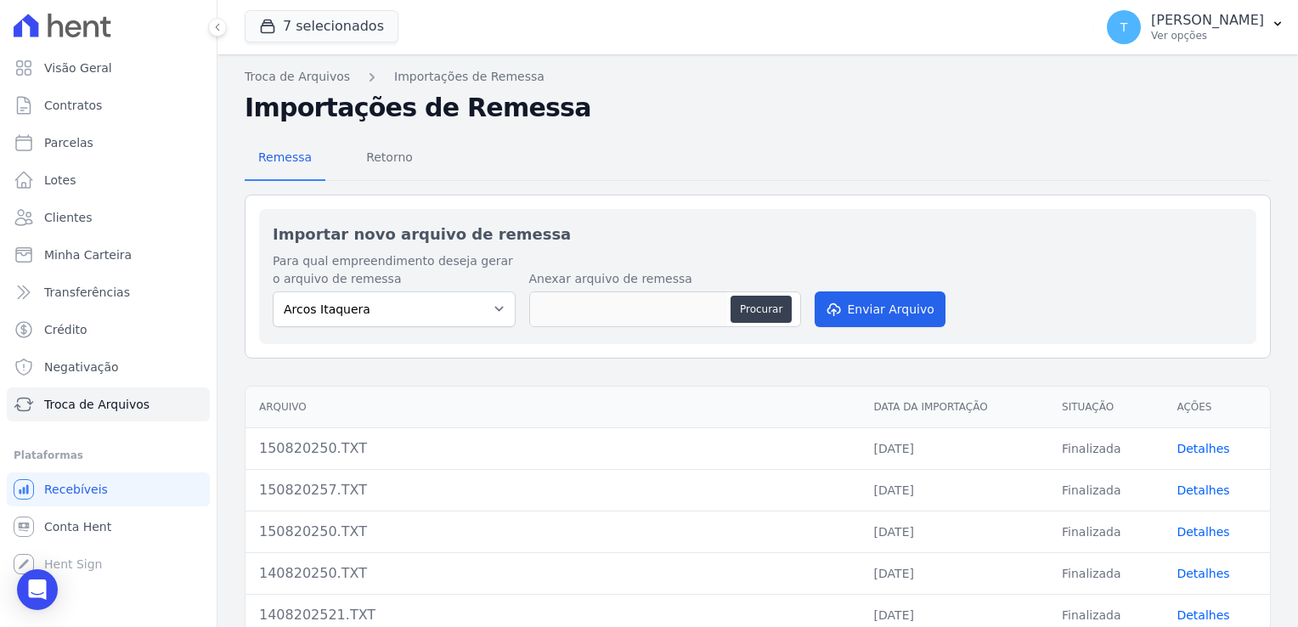 The height and width of the screenshot is (627, 1298). Describe the element at coordinates (394, 270) in the screenshot. I see `label: Para qual empreendimento deseja gerar o arquivo de remessa` at that location.